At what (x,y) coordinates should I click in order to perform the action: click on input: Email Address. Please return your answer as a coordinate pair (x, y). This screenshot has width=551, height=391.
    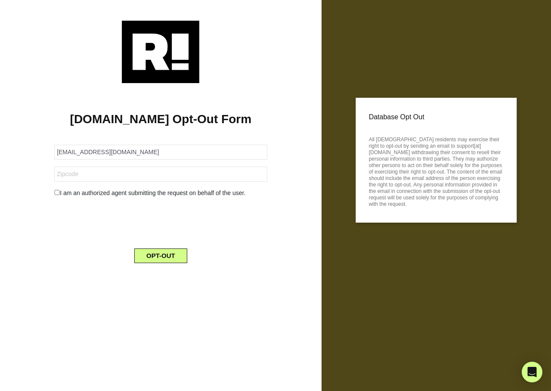
    Looking at the image, I should click on (160, 152).